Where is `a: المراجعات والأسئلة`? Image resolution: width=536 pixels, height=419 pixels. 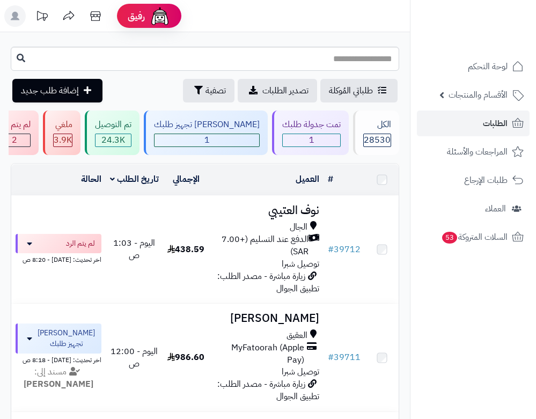
a: المراجعات والأسئلة is located at coordinates (473, 152).